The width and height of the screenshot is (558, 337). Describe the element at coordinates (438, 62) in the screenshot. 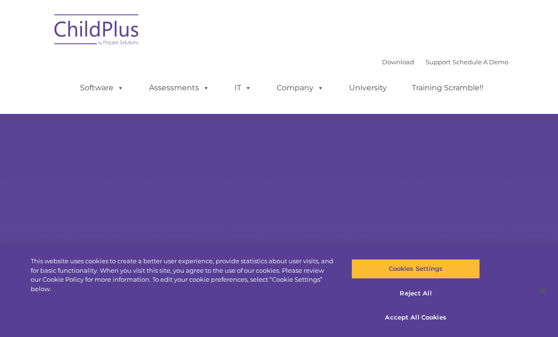

I see `a: Support` at that location.